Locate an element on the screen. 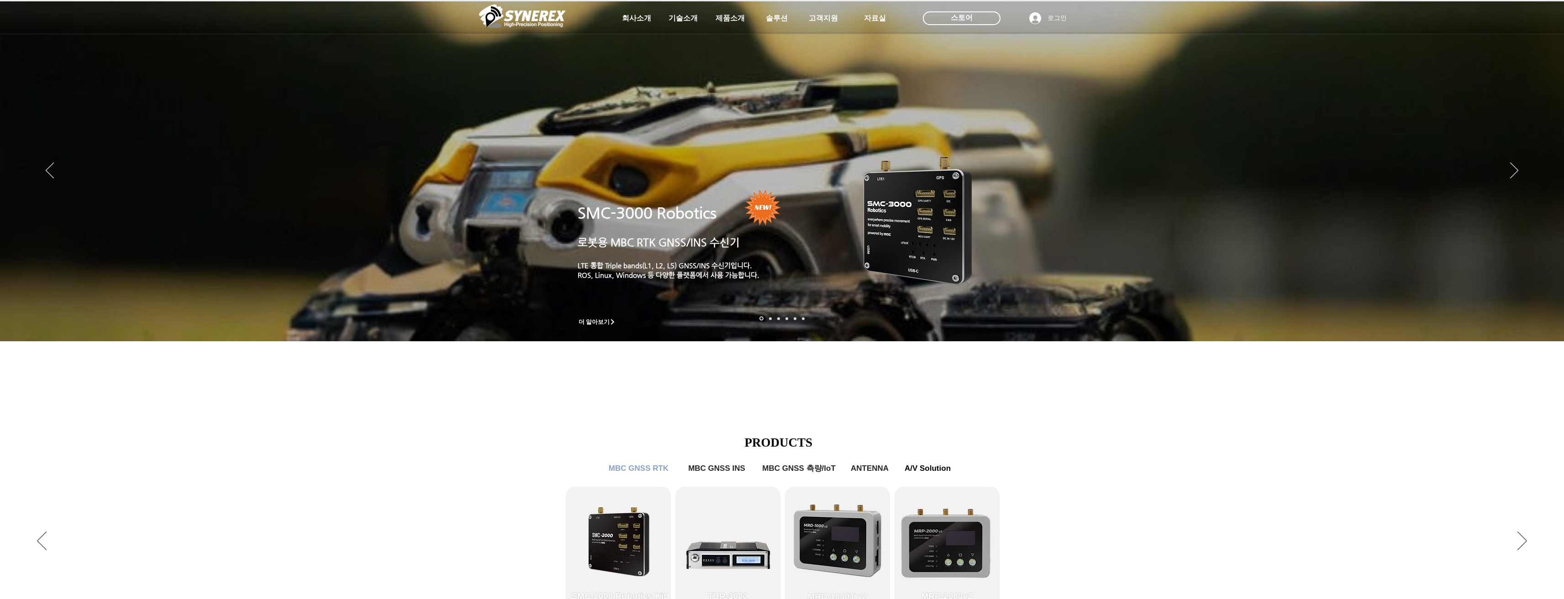 The height and width of the screenshot is (599, 1564). a: 자료실 is located at coordinates (875, 18).